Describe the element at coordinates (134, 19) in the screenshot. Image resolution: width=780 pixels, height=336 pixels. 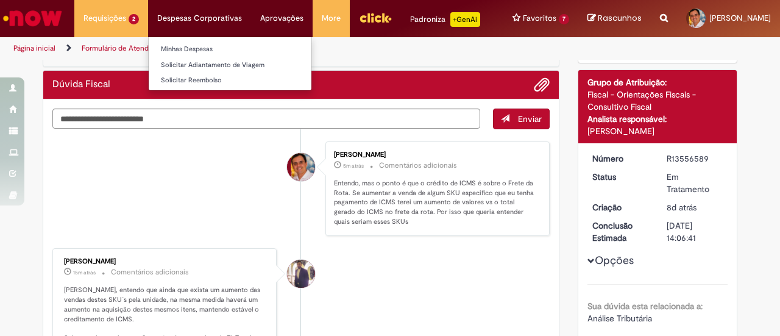
I see `span: 2` at that location.